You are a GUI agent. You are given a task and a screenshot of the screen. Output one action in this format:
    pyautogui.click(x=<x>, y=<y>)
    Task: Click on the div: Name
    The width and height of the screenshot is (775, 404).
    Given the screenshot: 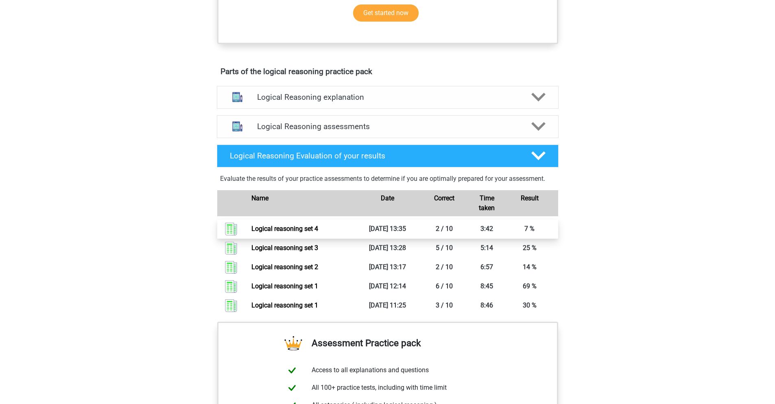 What is the action you would take?
    pyautogui.click(x=302, y=203)
    